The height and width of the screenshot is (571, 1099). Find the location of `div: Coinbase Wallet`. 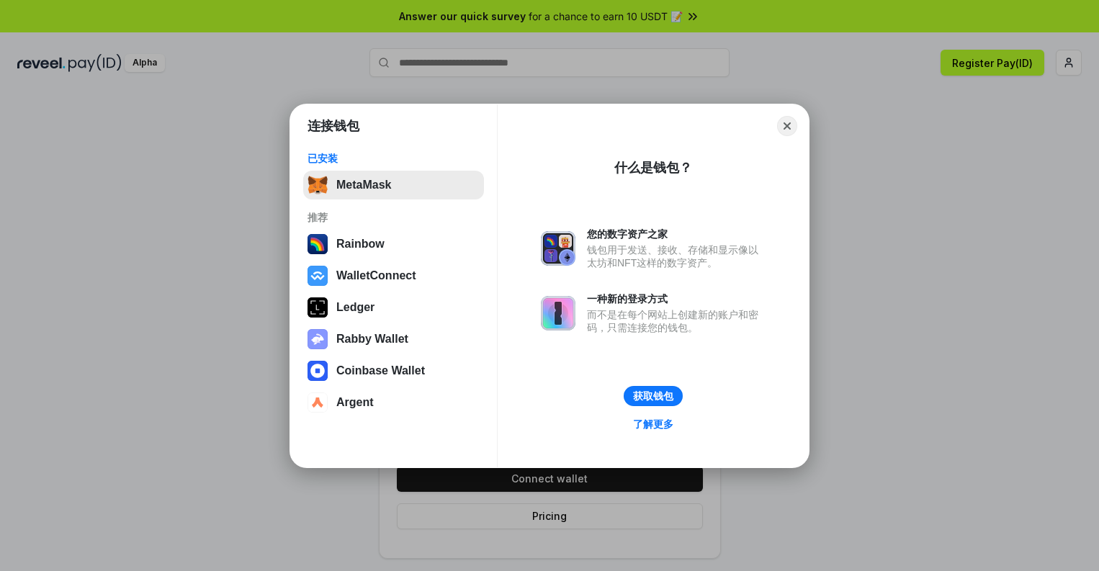

div: Coinbase Wallet is located at coordinates (380, 371).